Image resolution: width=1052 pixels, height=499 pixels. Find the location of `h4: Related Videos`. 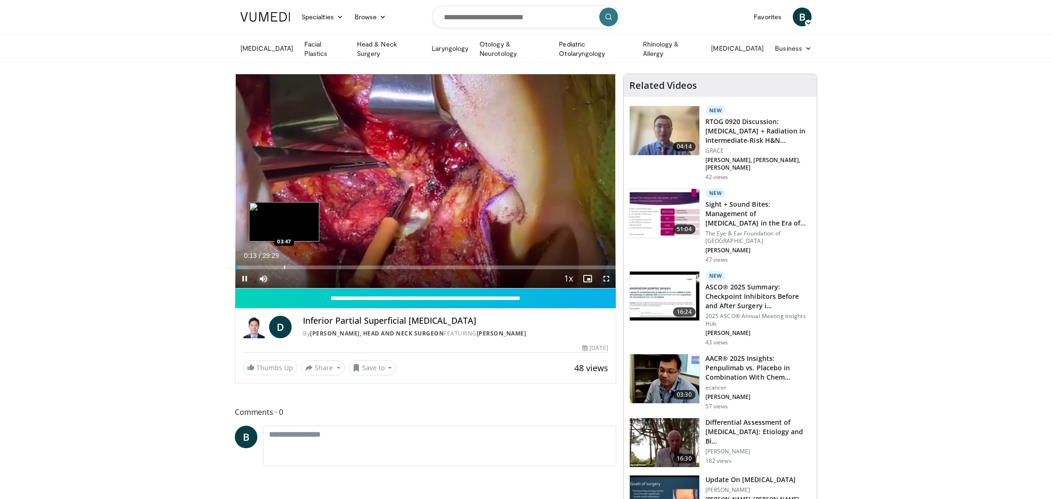

h4: Related Videos is located at coordinates (663, 85).